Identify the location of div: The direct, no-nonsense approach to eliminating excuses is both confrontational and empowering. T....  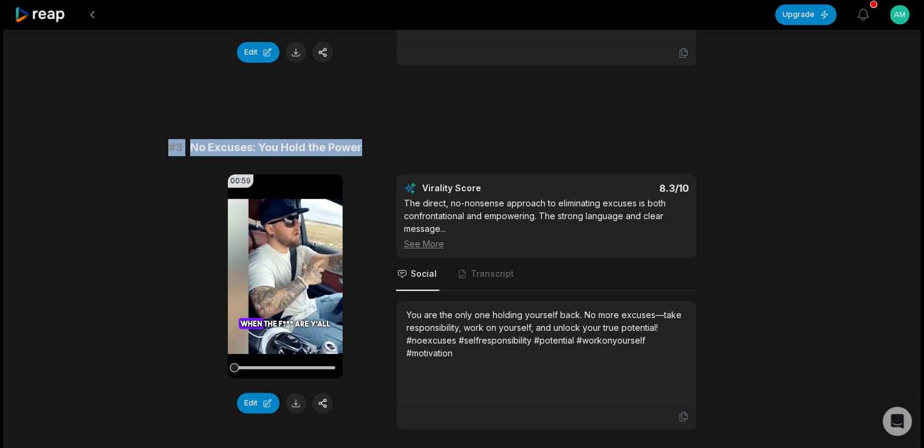
(546, 223).